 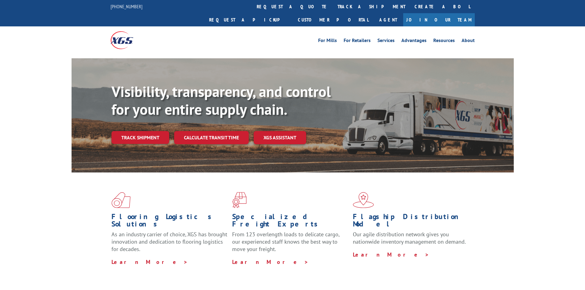 What do you see at coordinates (249, 20) in the screenshot?
I see `a: Request a pickup` at bounding box center [249, 20].